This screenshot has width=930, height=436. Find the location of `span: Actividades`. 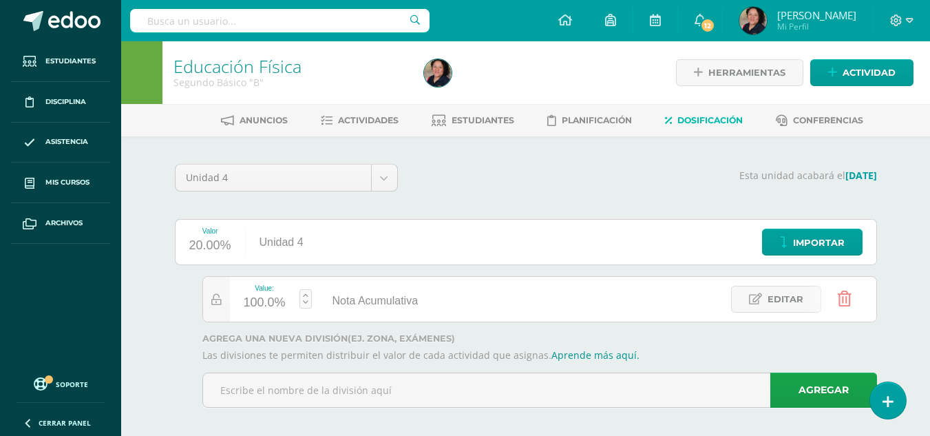

span: Actividades is located at coordinates (368, 120).